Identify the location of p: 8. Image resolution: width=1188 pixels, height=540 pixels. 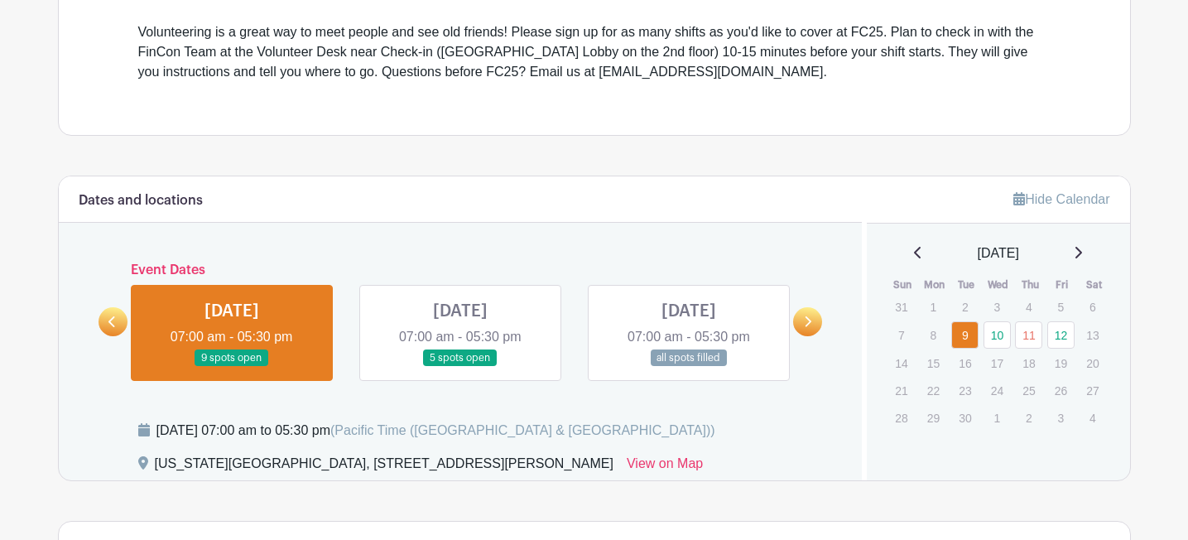
(933, 335).